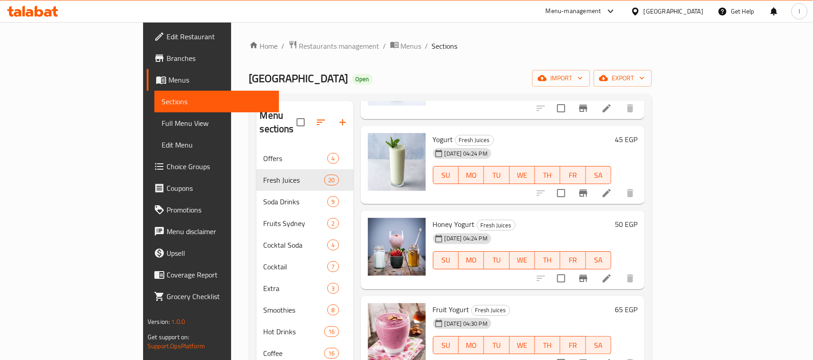  I want to click on h6: 65 EGP, so click(626, 309).